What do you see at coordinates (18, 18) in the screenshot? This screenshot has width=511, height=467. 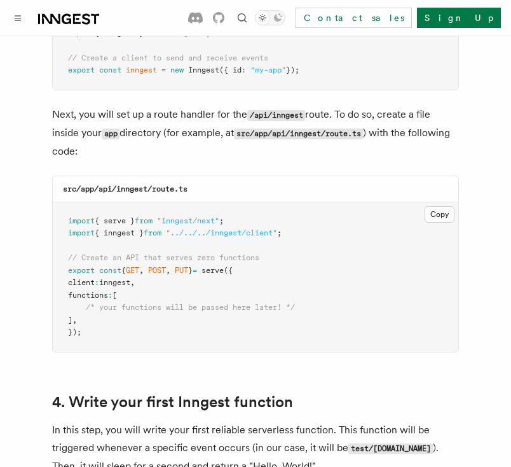 I see `button: Toggle navigation` at bounding box center [18, 18].